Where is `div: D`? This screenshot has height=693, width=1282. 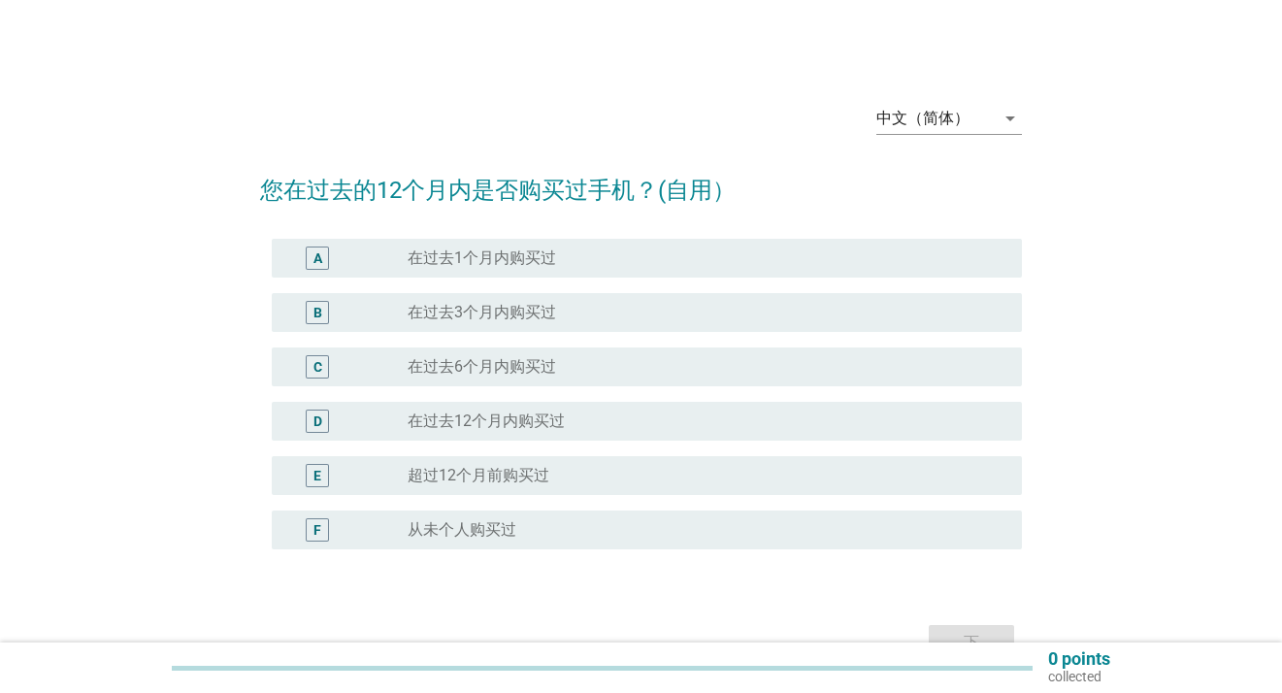
div: D is located at coordinates (317, 421).